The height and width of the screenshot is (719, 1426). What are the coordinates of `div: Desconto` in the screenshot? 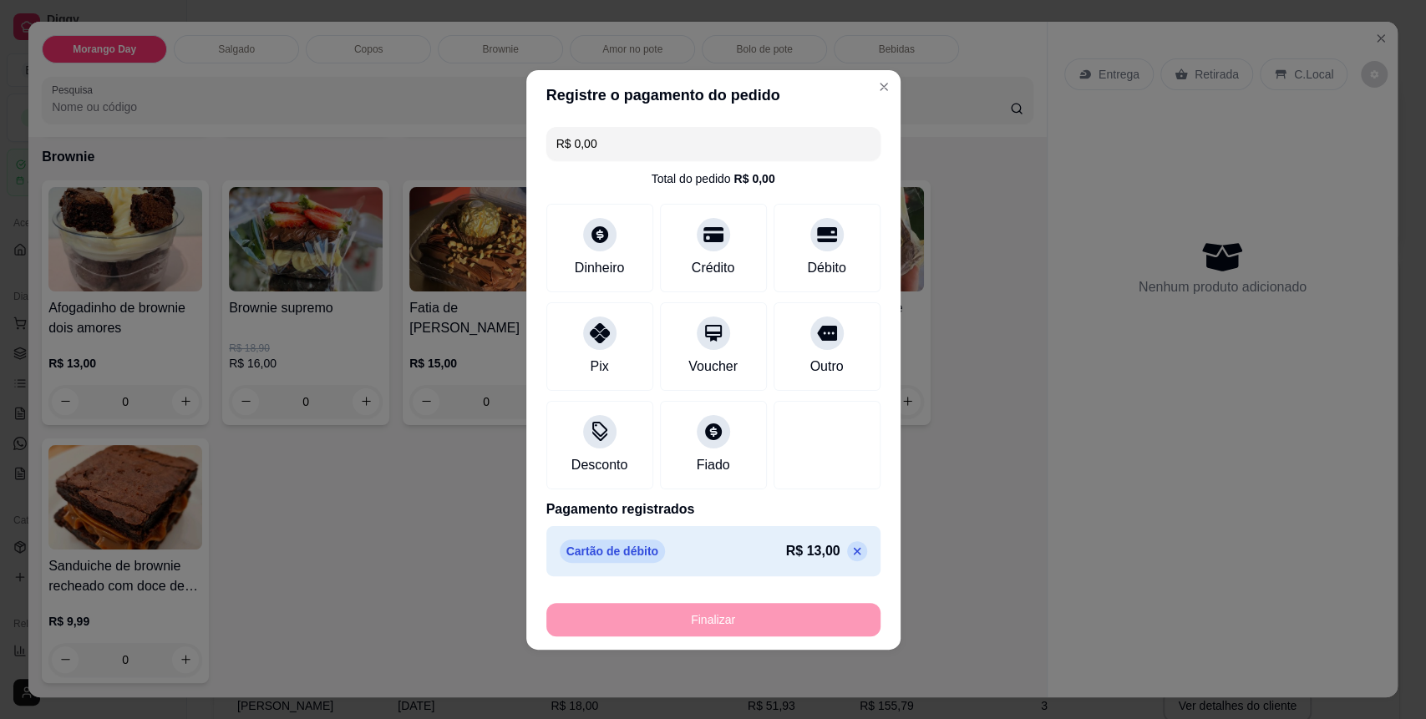 It's located at (600, 465).